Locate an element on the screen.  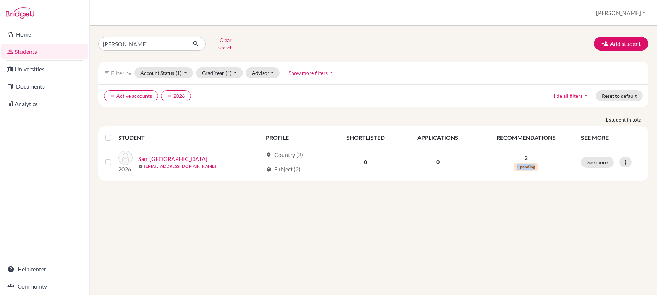
button: Grad Year(1) is located at coordinates (220, 73).